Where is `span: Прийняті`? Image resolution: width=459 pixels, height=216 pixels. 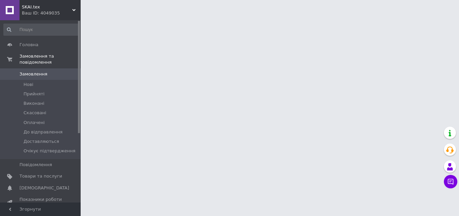 span: Прийняті is located at coordinates (34, 94).